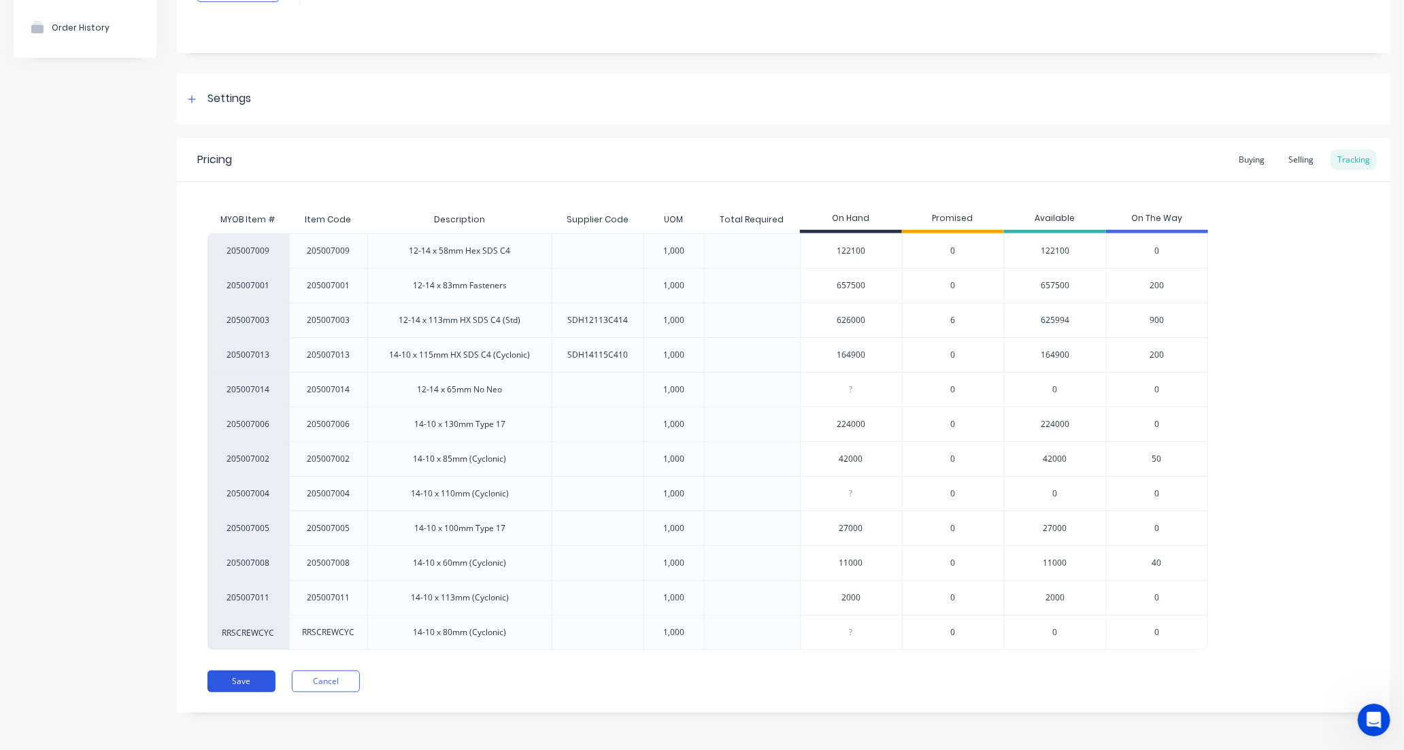 The height and width of the screenshot is (750, 1404). I want to click on div: 14-10 x 110mm (Cyclonic), so click(460, 494).